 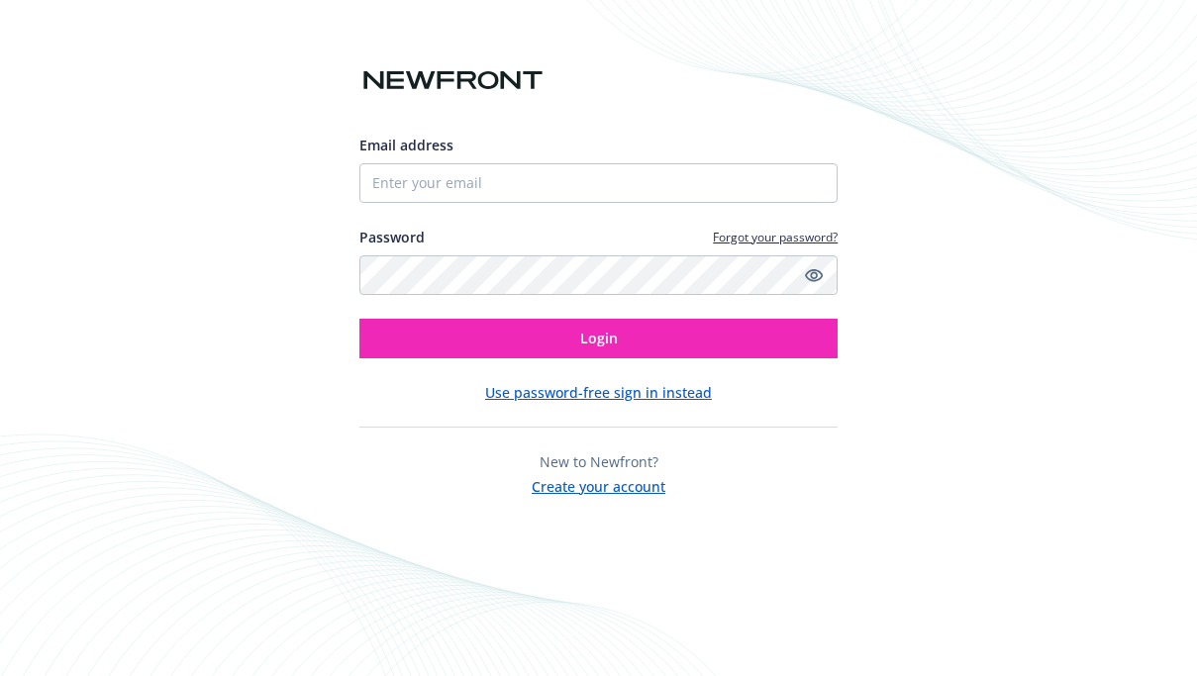 What do you see at coordinates (599, 339) in the screenshot?
I see `button: Login` at bounding box center [599, 339].